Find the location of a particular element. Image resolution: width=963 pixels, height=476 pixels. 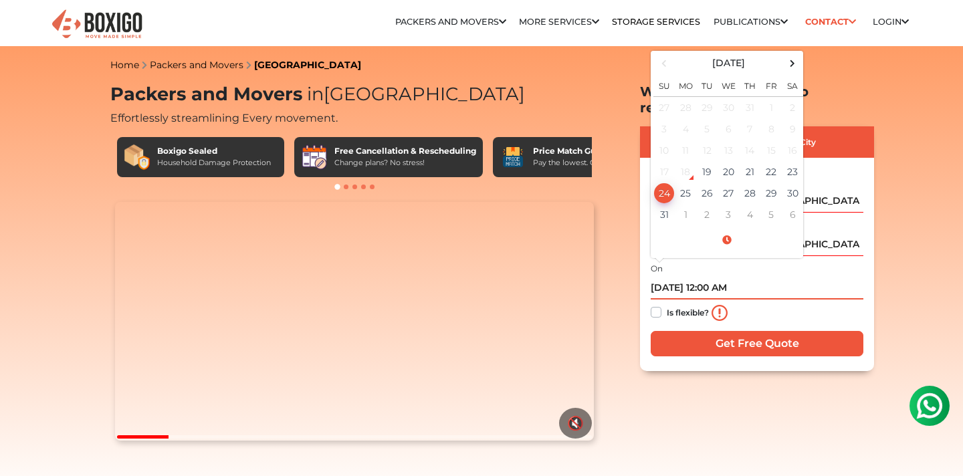

div: Change plans? No stress! is located at coordinates (405, 162).